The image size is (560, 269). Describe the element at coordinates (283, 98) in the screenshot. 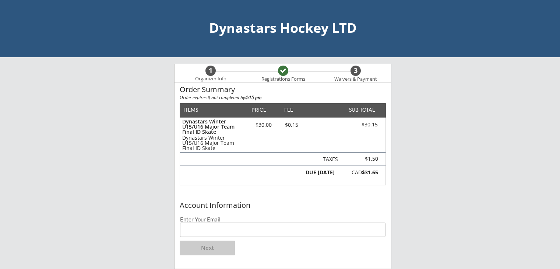

I see `div: Order expires if not completed by` at that location.